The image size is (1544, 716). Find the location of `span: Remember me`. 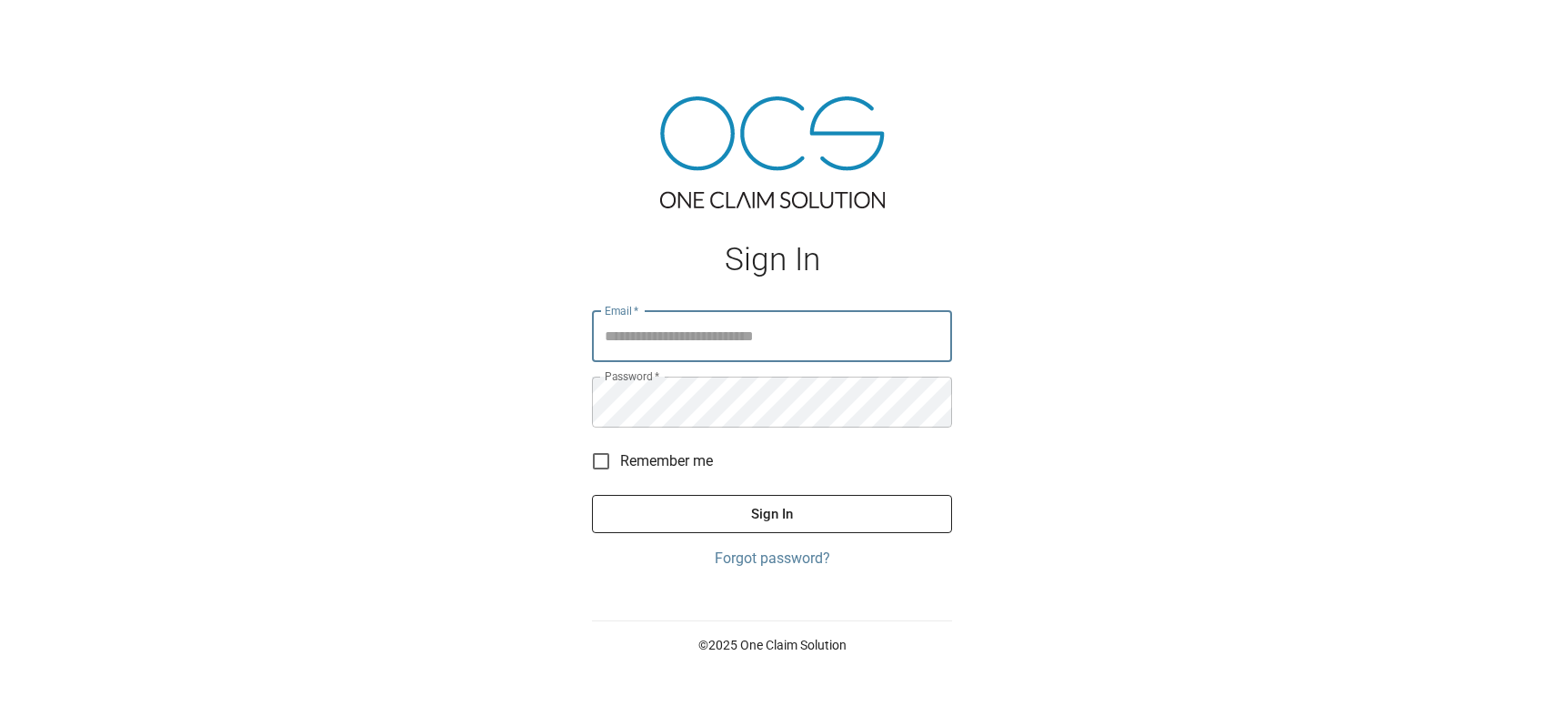

span: Remember me is located at coordinates (666, 461).